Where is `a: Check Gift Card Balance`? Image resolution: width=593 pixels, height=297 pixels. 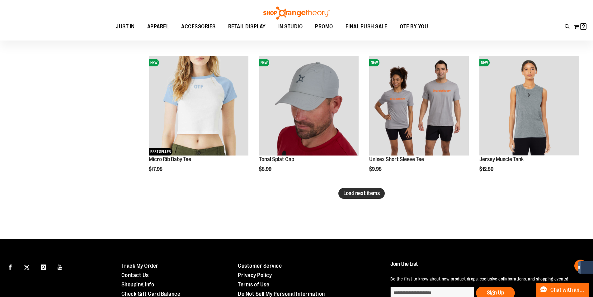 a: Check Gift Card Balance is located at coordinates (151, 294).